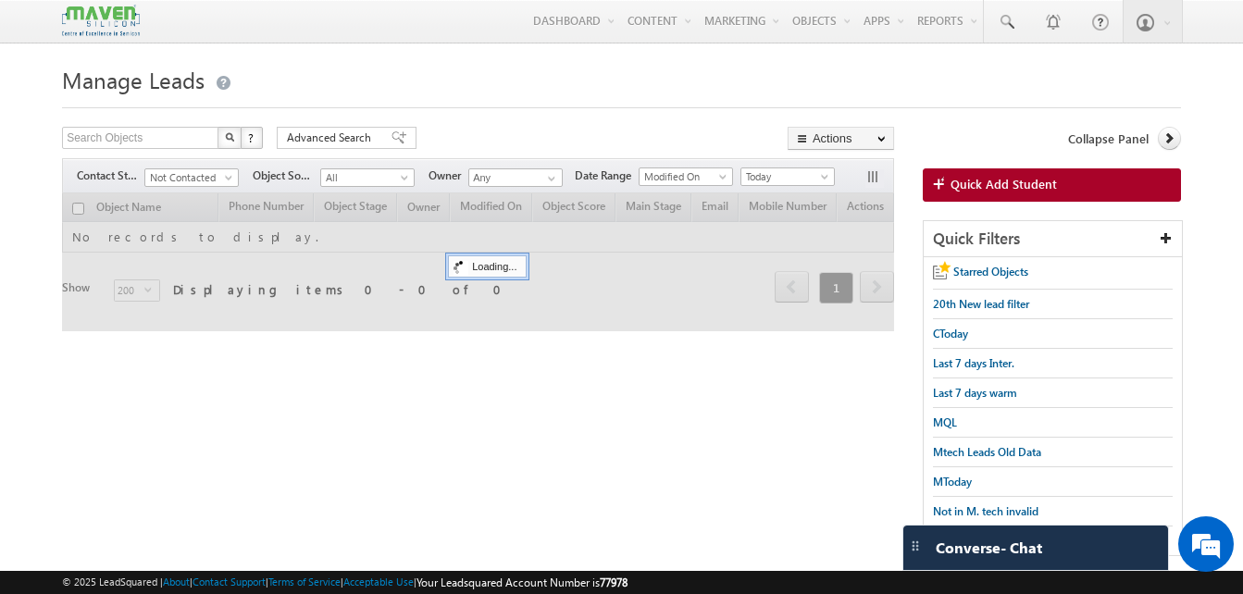 The height and width of the screenshot is (594, 1243). What do you see at coordinates (788, 177) in the screenshot?
I see `a: Today` at bounding box center [788, 177].